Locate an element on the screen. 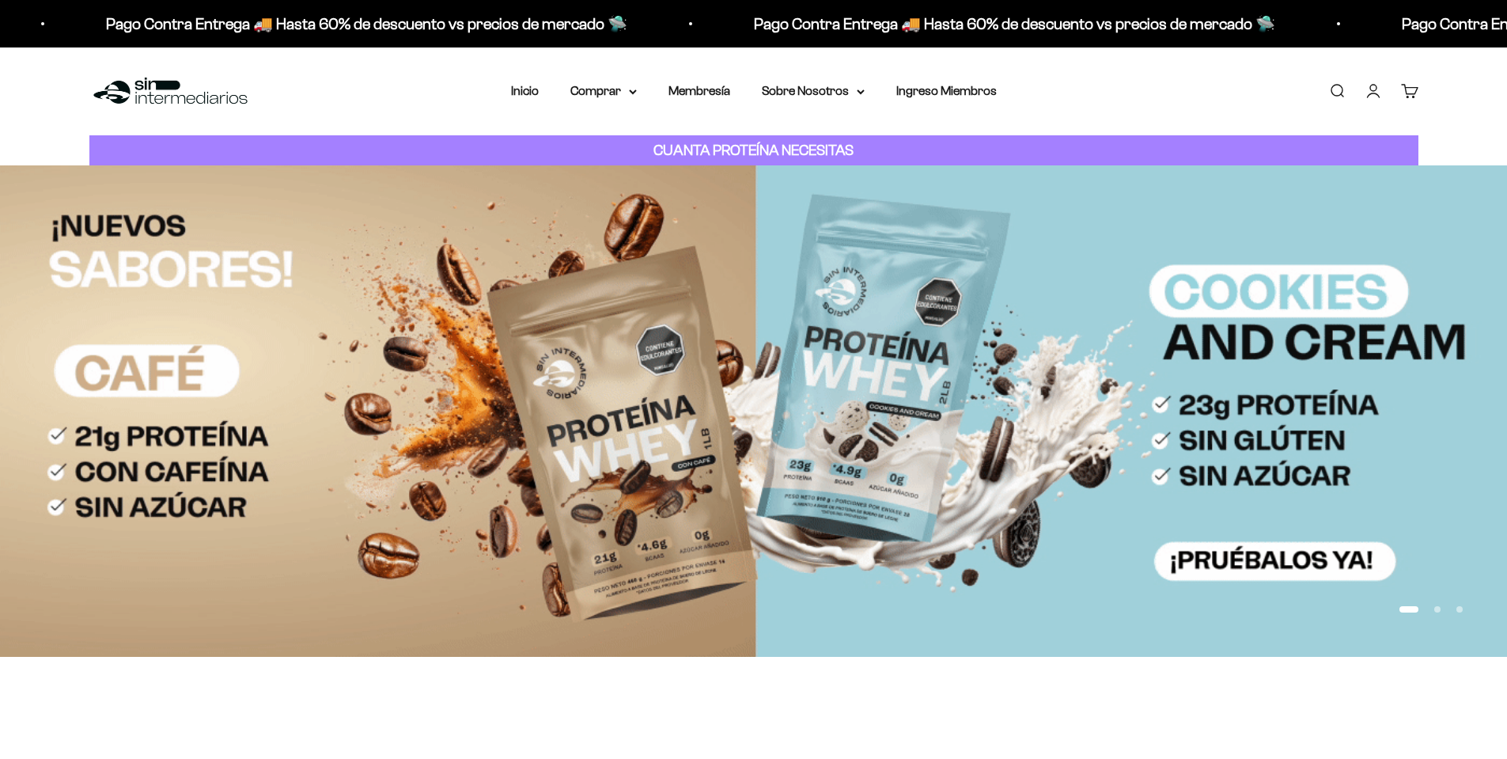  strong: CUANTA PROTEÍNA NECESITAS is located at coordinates (753, 149).